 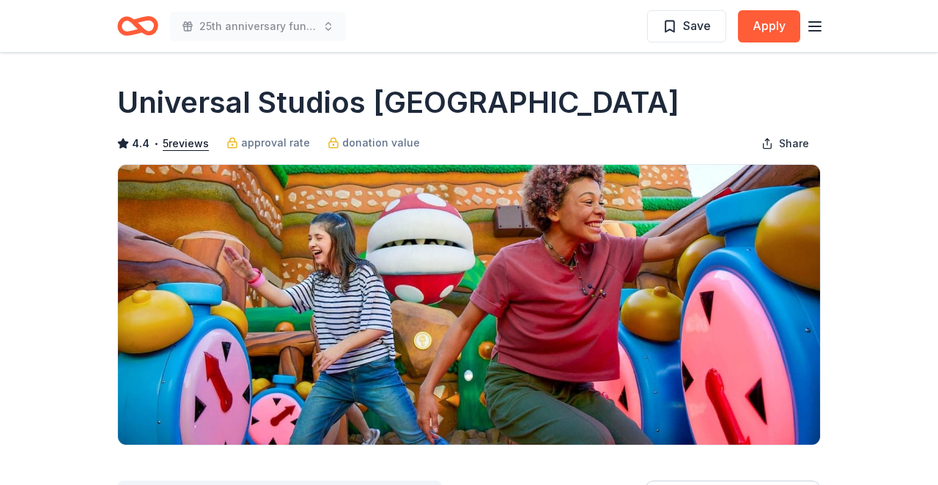 I want to click on a: Home, so click(x=138, y=26).